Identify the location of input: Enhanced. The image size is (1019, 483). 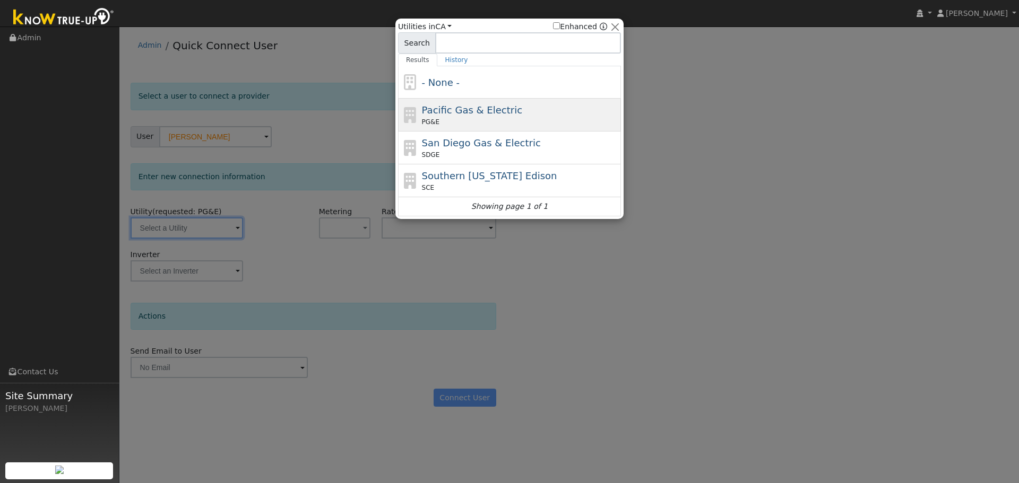
(556, 25).